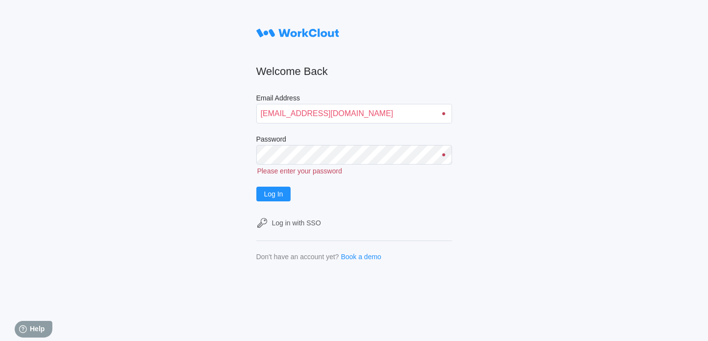 The height and width of the screenshot is (341, 708). Describe the element at coordinates (26, 12) in the screenshot. I see `span: Help` at that location.